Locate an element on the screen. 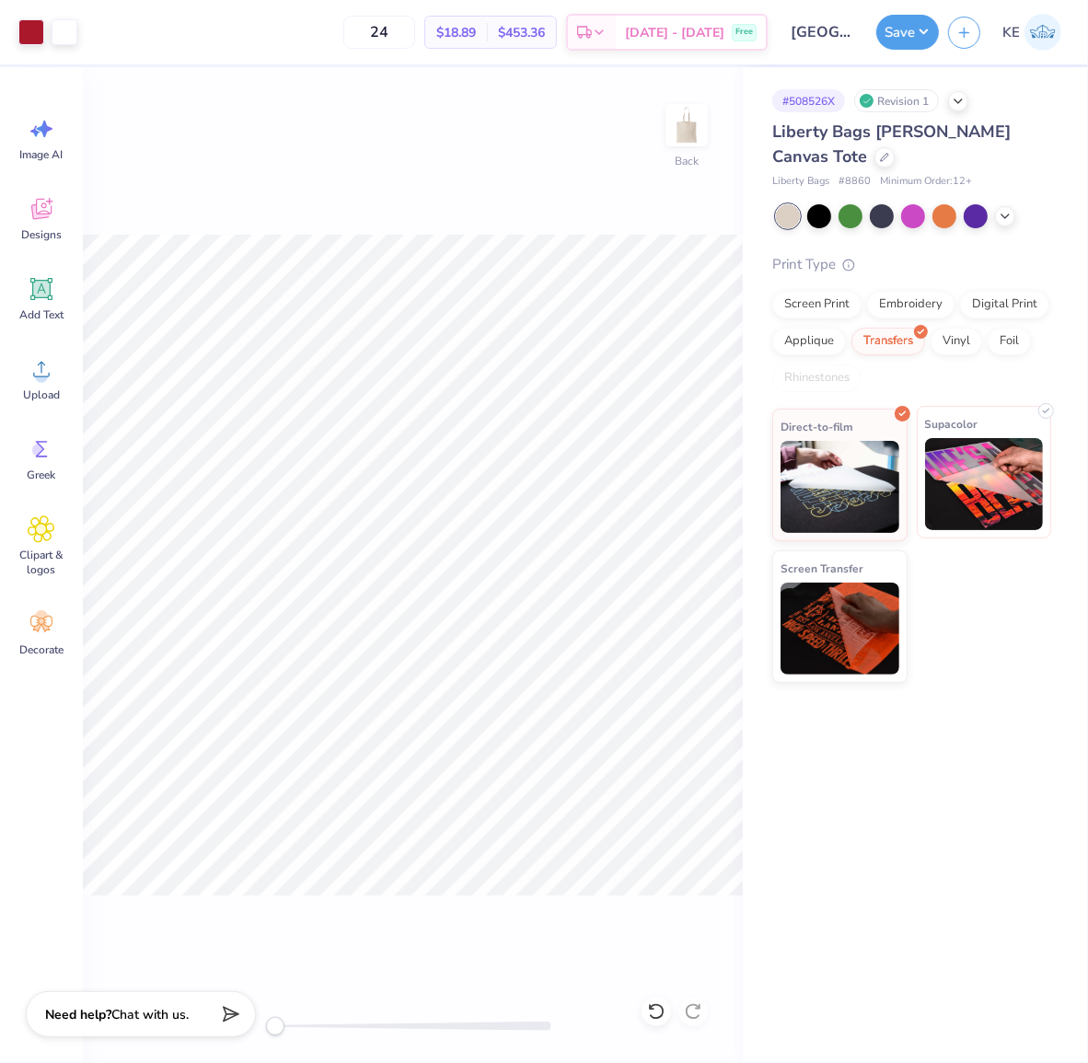 This screenshot has width=1088, height=1063. a: KE is located at coordinates (1032, 32).